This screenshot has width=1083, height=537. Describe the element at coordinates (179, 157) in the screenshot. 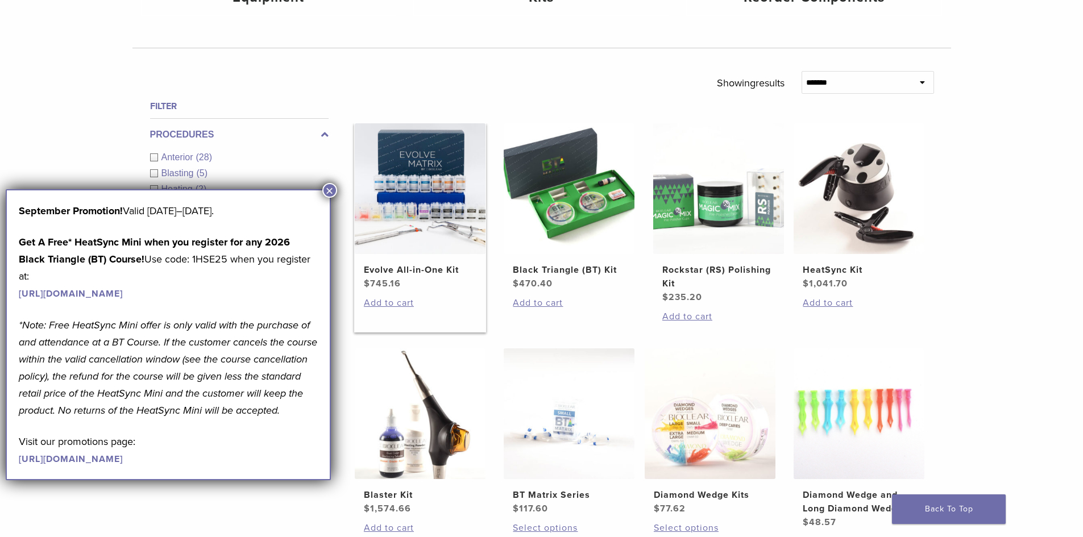

I see `span: Anterior` at that location.